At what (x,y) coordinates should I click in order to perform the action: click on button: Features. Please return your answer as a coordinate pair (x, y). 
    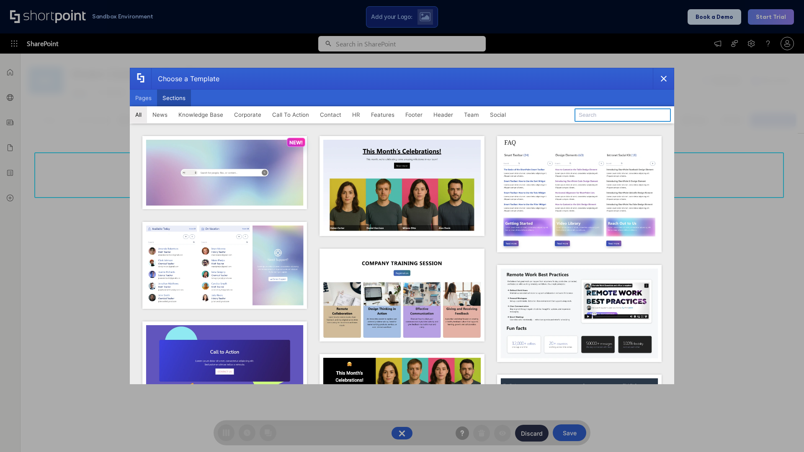
    Looking at the image, I should click on (383, 115).